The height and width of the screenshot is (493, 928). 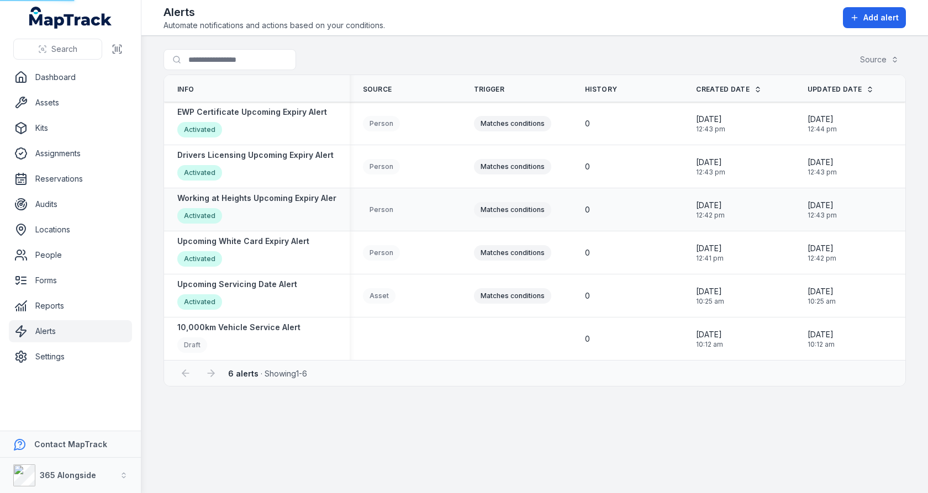 I want to click on a: Upcoming White Card Expiry AlertActivated, so click(x=243, y=252).